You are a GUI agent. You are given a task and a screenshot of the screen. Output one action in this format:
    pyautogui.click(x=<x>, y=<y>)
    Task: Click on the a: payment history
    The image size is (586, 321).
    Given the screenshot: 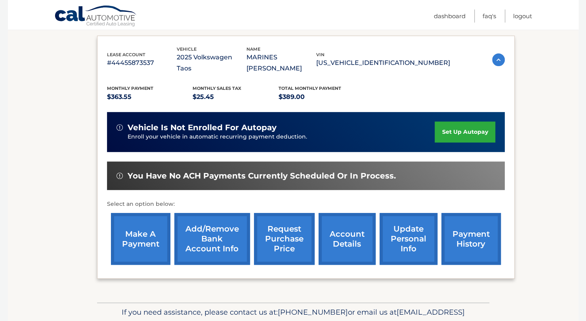 What is the action you would take?
    pyautogui.click(x=471, y=239)
    